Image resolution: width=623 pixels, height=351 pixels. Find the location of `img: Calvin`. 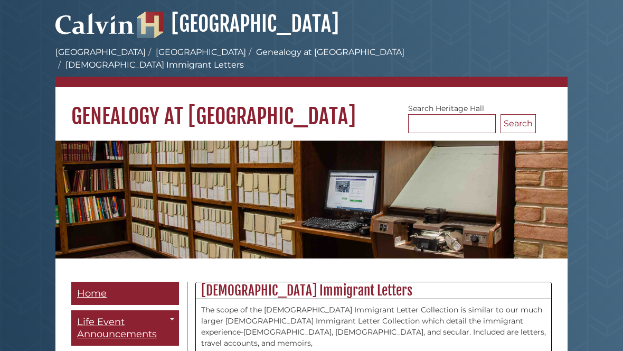

img: Calvin is located at coordinates (95, 23).